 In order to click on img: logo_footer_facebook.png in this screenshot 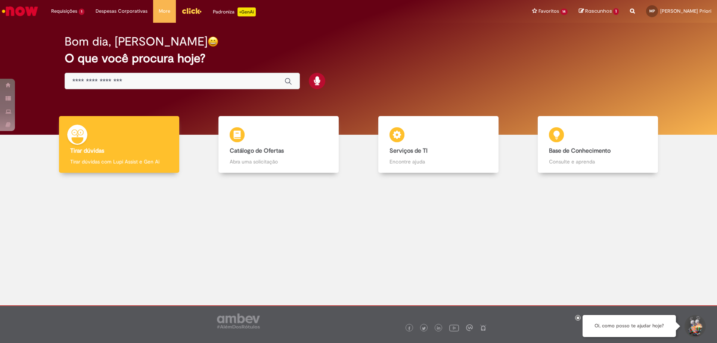, I will do `click(409, 328)`.